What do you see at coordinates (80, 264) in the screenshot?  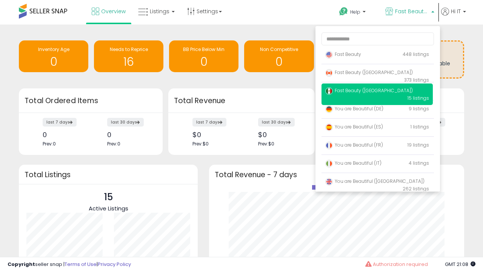 I see `a: Terms of Use` at bounding box center [80, 264].